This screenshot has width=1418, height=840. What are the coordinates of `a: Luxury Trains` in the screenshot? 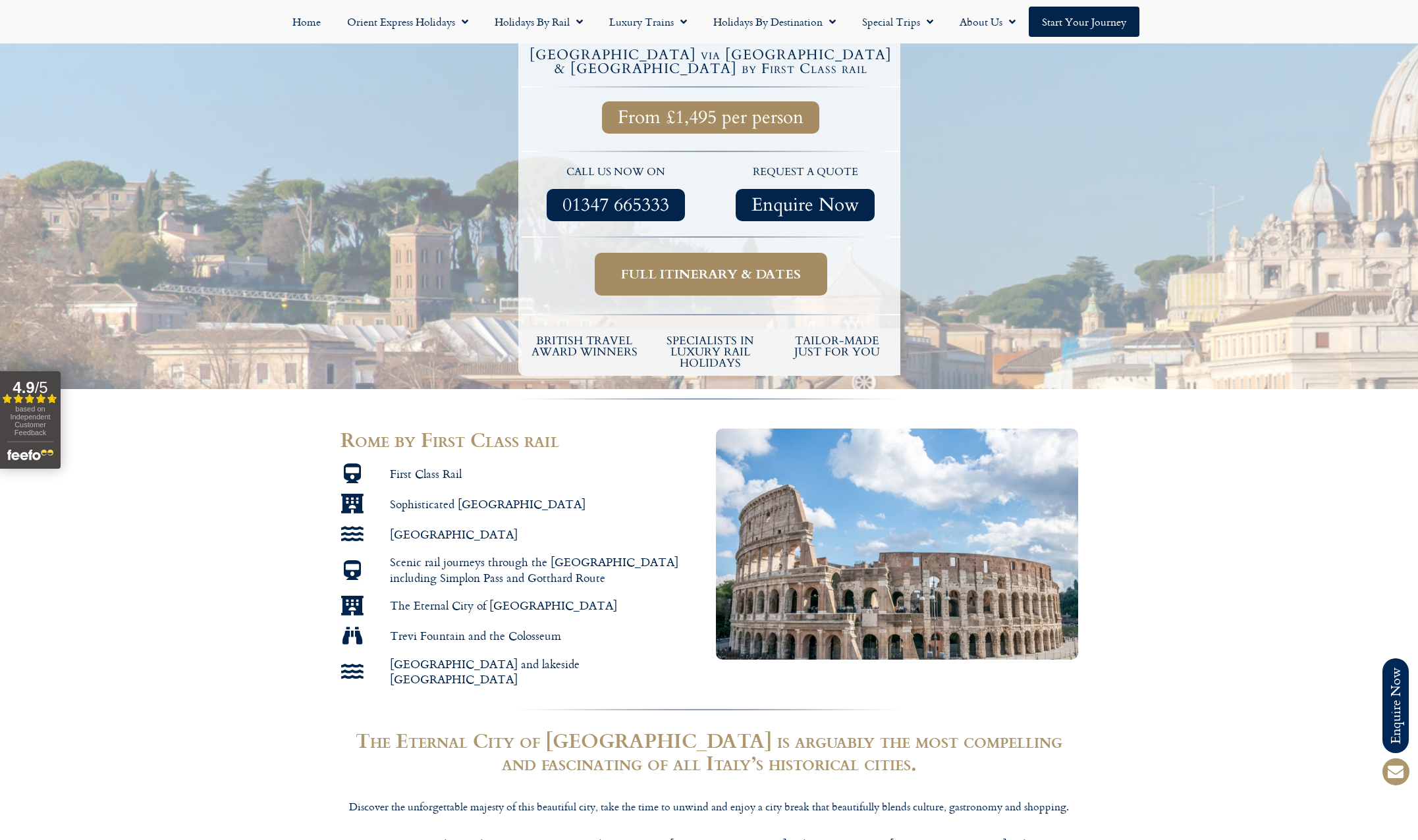 It's located at (648, 22).